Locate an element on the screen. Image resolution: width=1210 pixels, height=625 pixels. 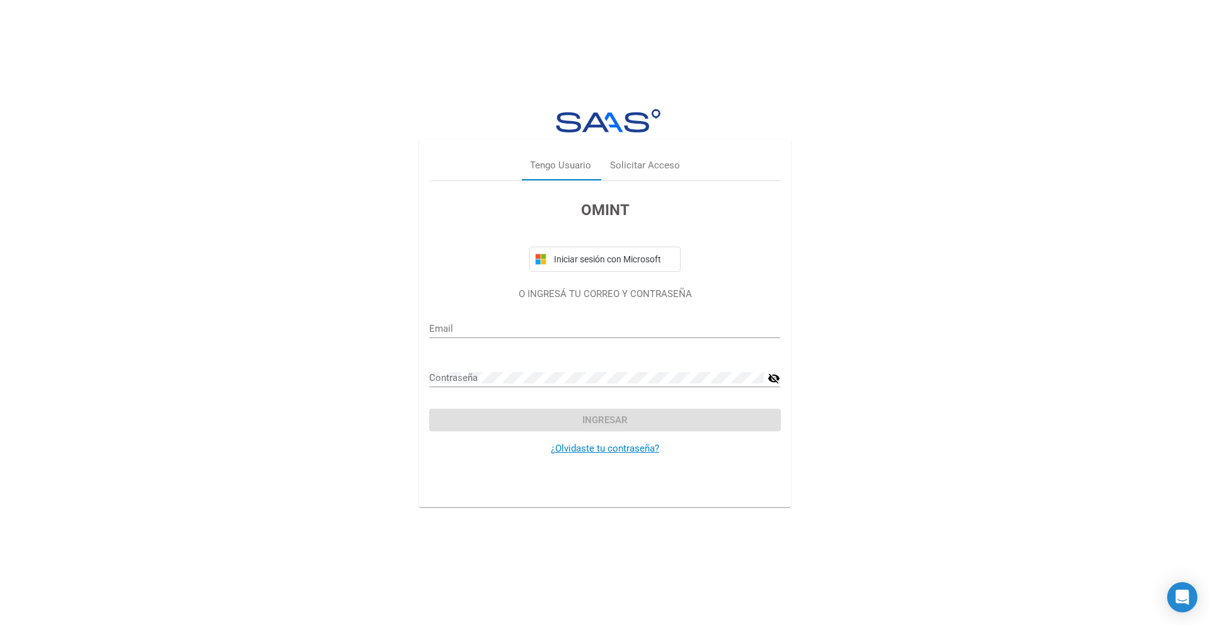
button: Ingresar is located at coordinates (605, 420).